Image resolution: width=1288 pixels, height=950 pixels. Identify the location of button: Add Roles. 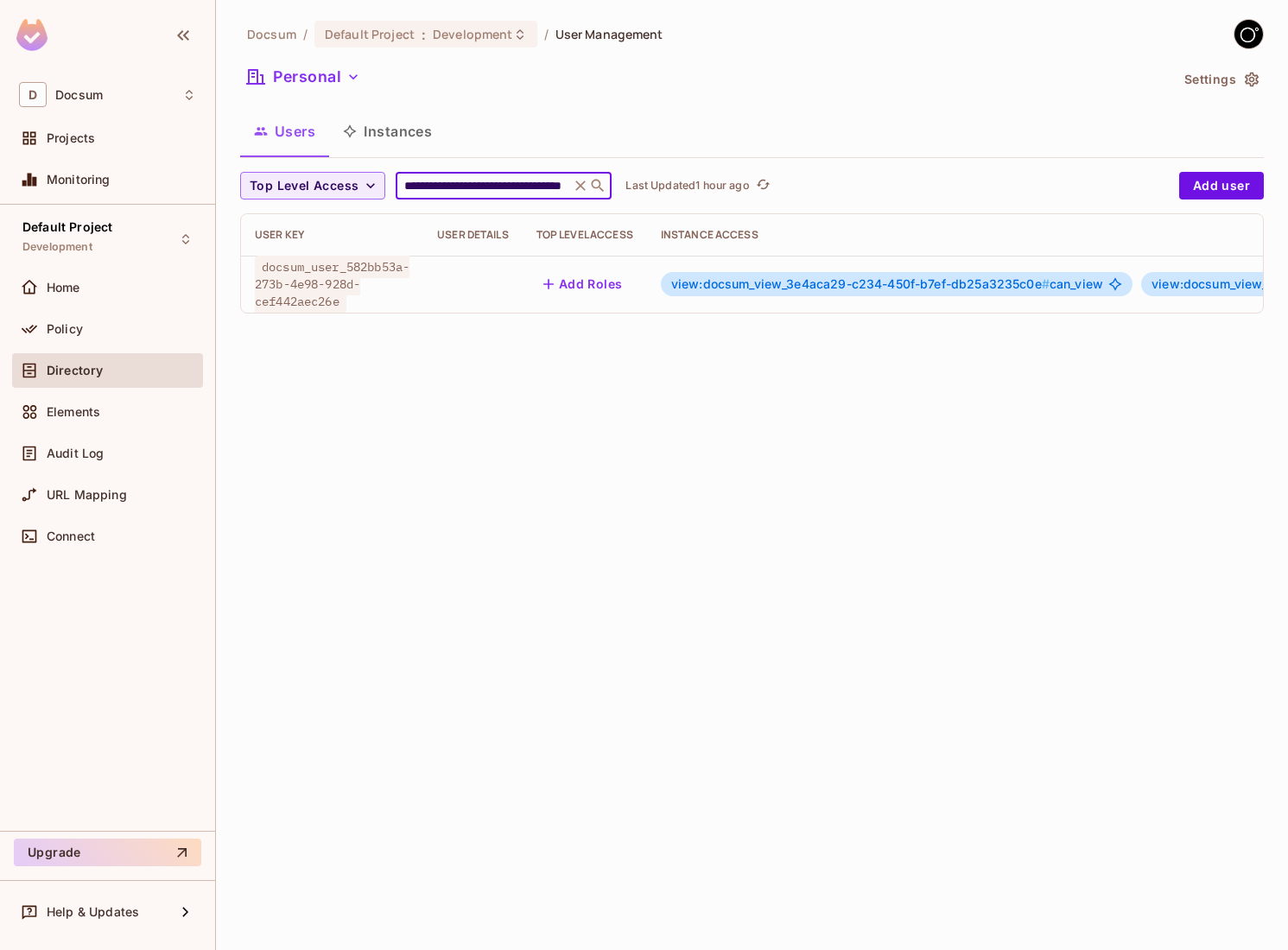
(584, 284).